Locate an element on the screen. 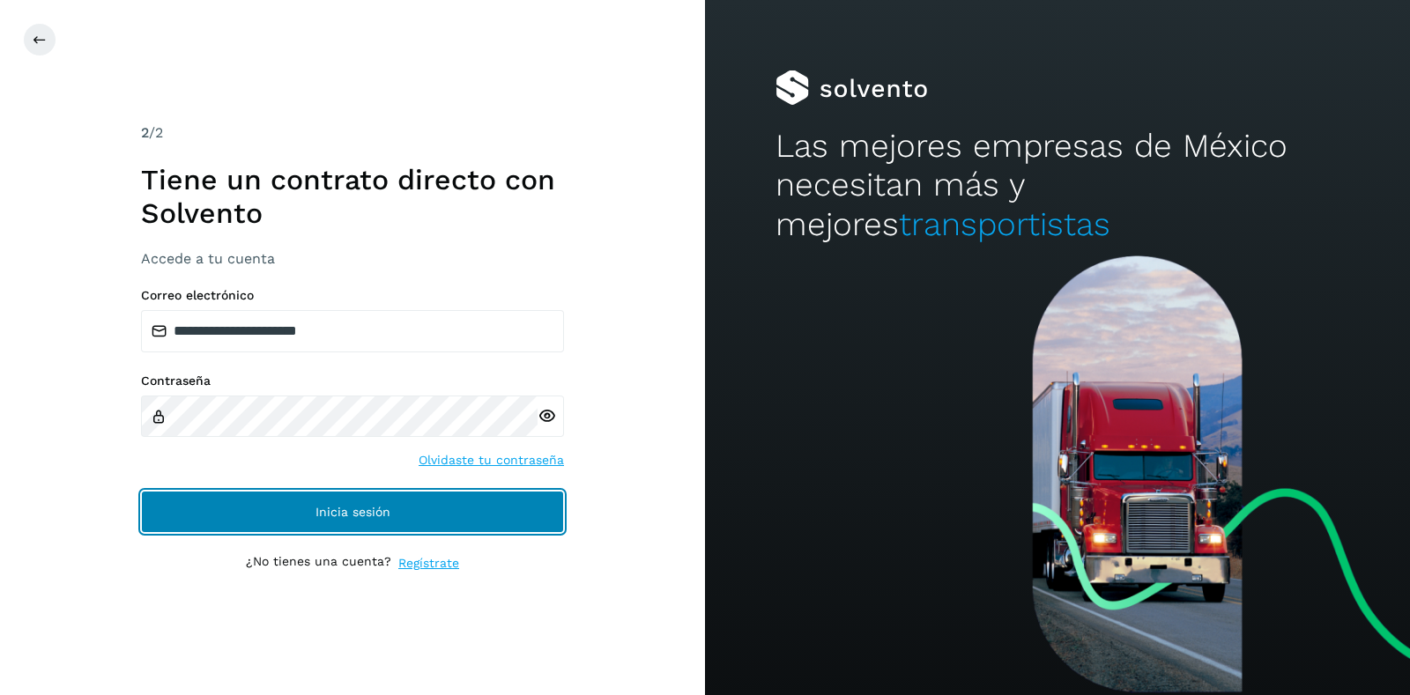  div: /2 is located at coordinates (353, 133).